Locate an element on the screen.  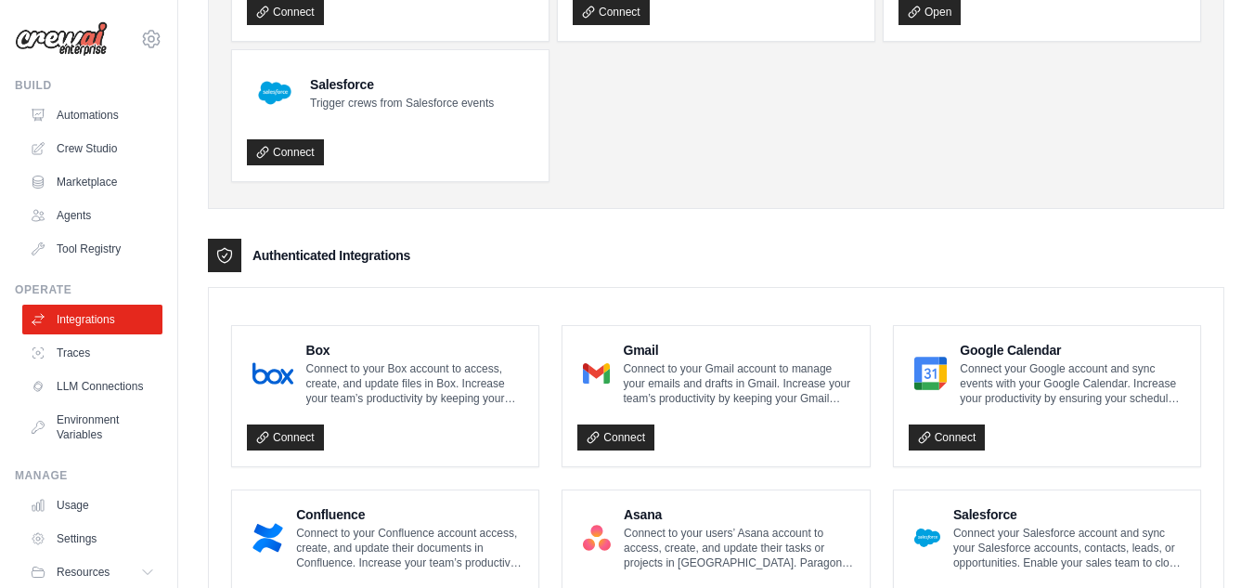
img: Gmail Logo is located at coordinates (596, 373).